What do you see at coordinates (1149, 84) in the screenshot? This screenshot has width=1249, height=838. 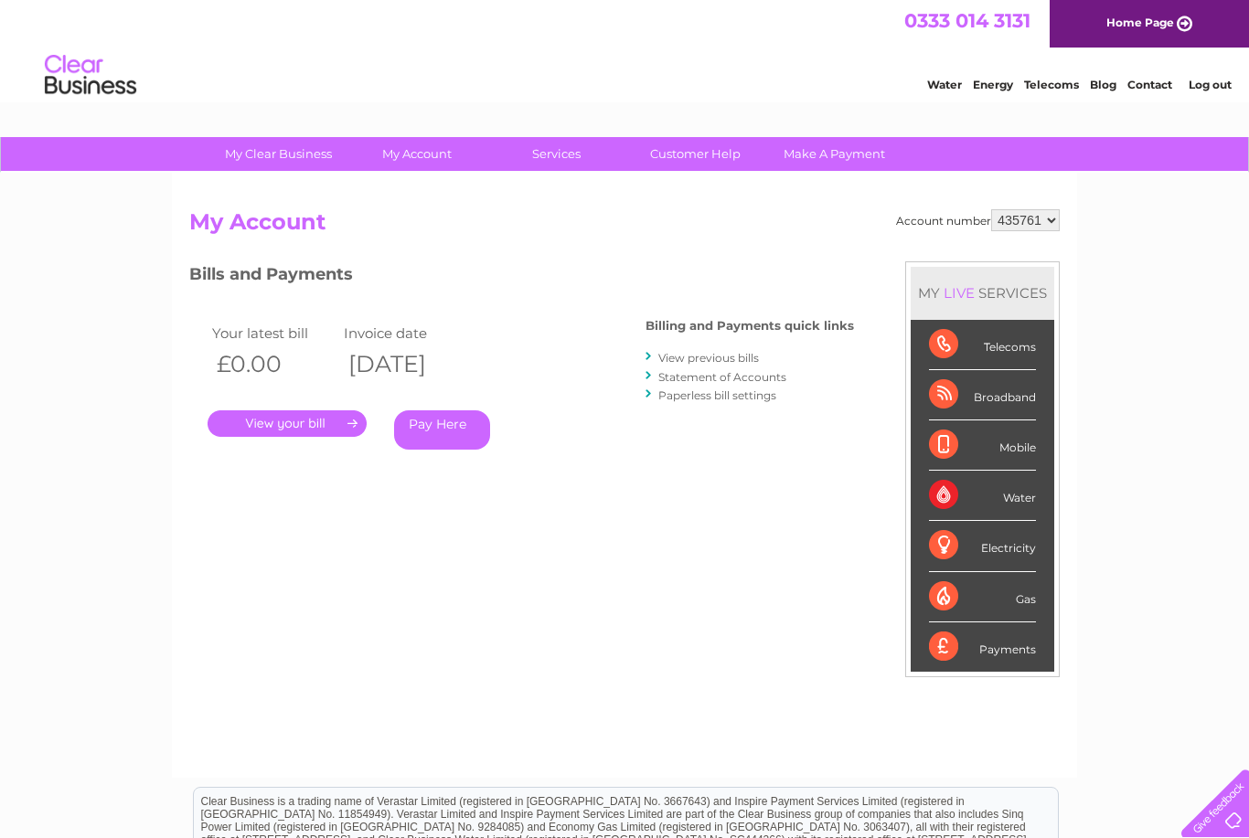 I see `a: Contact` at bounding box center [1149, 84].